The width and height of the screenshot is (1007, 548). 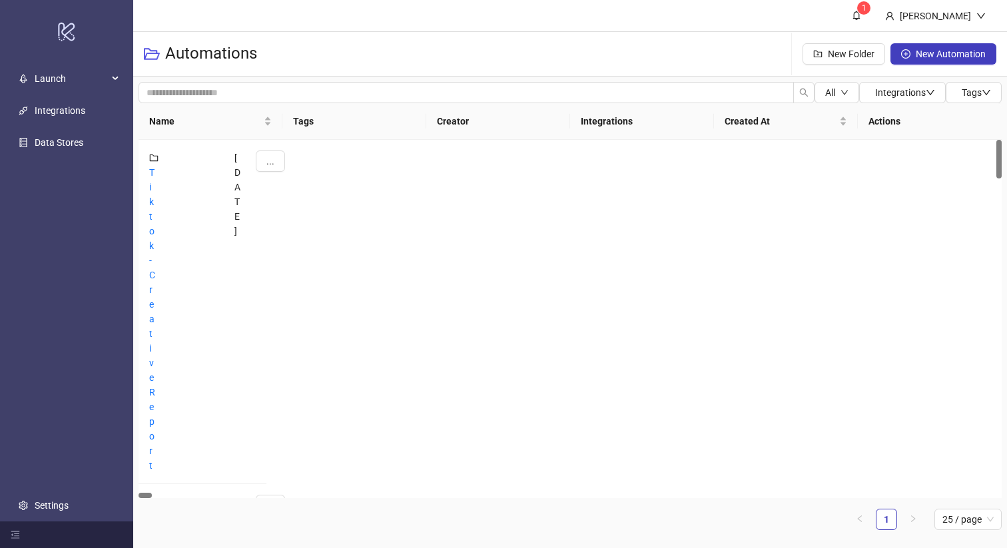 I want to click on a: Data Stores, so click(x=59, y=142).